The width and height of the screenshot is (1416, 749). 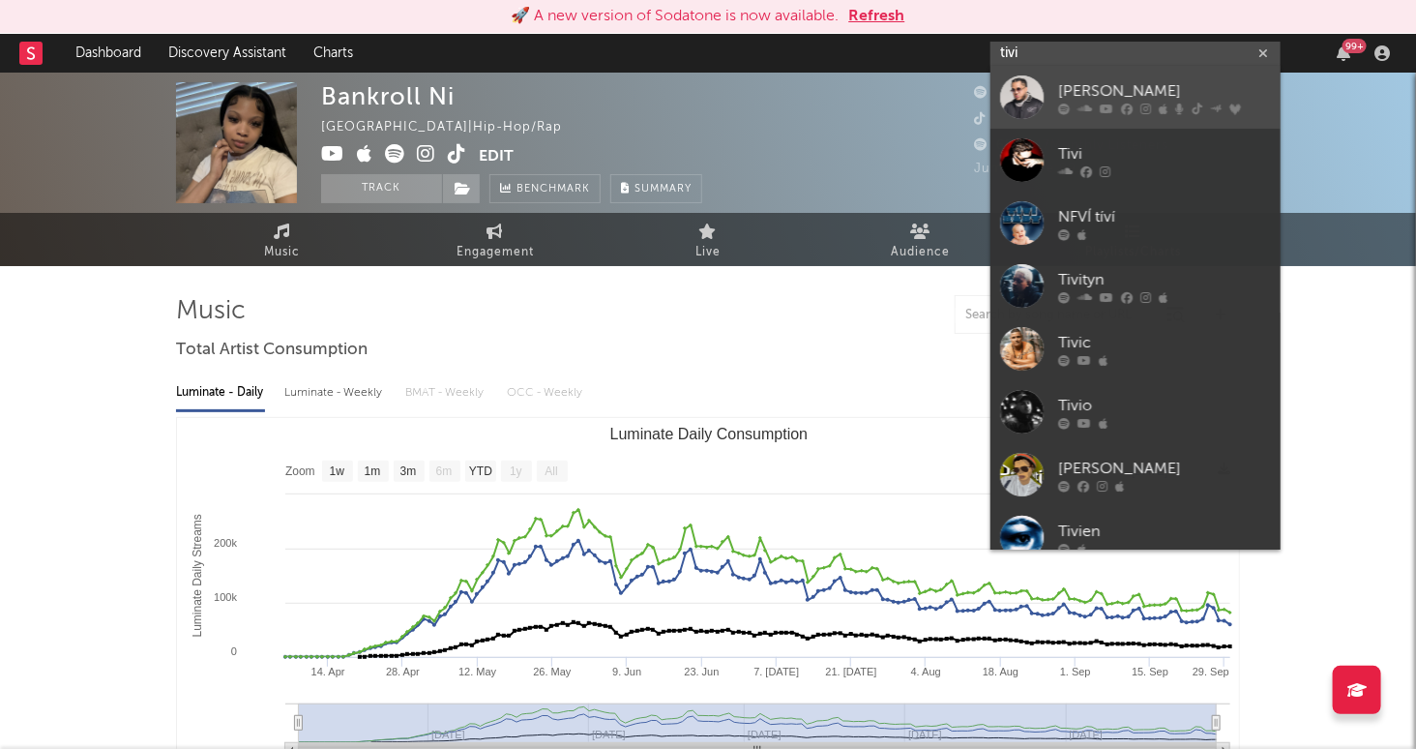 What do you see at coordinates (656, 189) in the screenshot?
I see `button: Summary` at bounding box center [656, 189].